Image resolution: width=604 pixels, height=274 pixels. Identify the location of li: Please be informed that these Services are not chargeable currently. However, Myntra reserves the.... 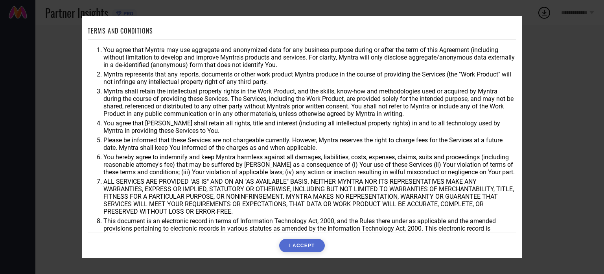
(310, 144).